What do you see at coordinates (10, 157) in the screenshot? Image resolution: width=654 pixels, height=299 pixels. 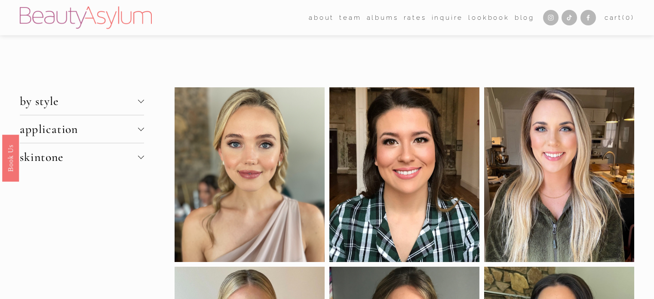 I see `a: Book Us` at bounding box center [10, 157].